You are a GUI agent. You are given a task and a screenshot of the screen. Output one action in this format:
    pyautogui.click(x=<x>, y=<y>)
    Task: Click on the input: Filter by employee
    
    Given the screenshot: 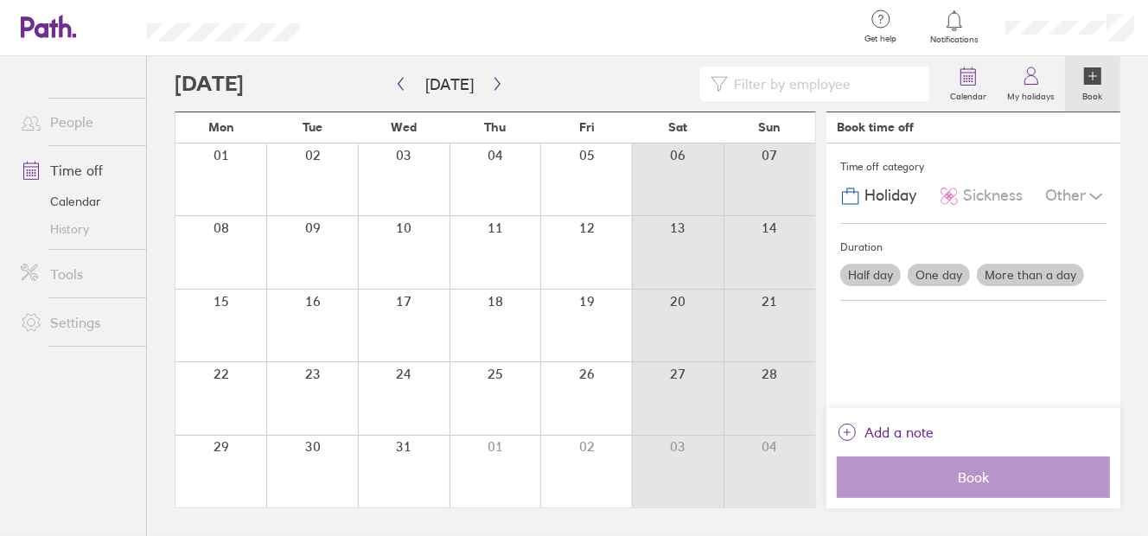 What is the action you would take?
    pyautogui.click(x=824, y=84)
    